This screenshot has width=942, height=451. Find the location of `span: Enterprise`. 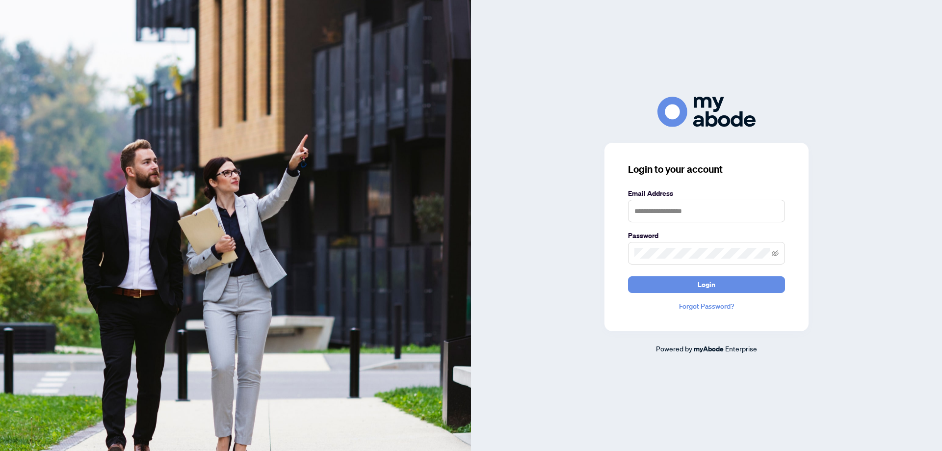

span: Enterprise is located at coordinates (740, 348).